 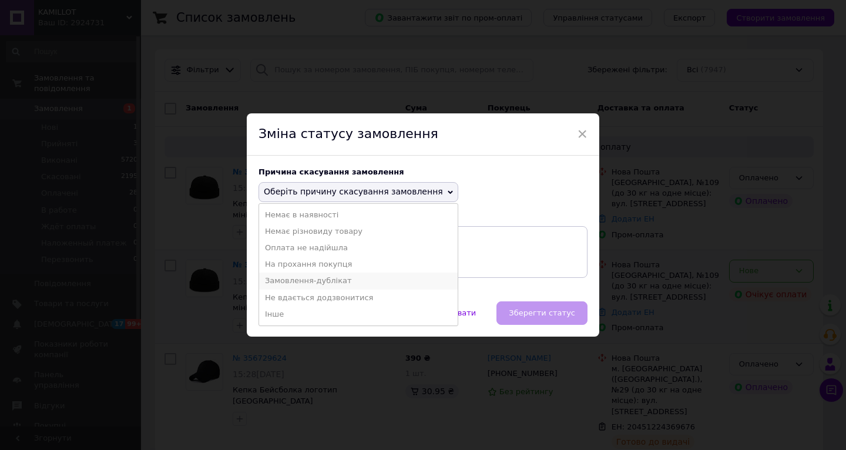 What do you see at coordinates (358, 215) in the screenshot?
I see `li: Немає в наявності` at bounding box center [358, 215].